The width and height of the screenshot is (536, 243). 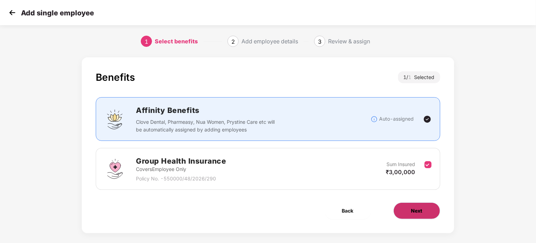 What do you see at coordinates (401, 164) in the screenshot?
I see `p: Sum Insured` at bounding box center [401, 164].